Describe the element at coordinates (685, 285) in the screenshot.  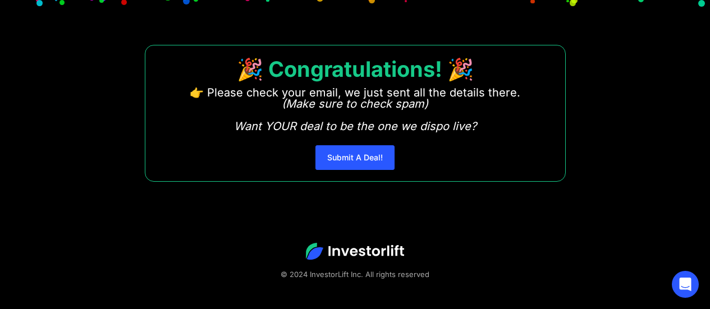
I see `div: Open Intercom Messenger` at that location.